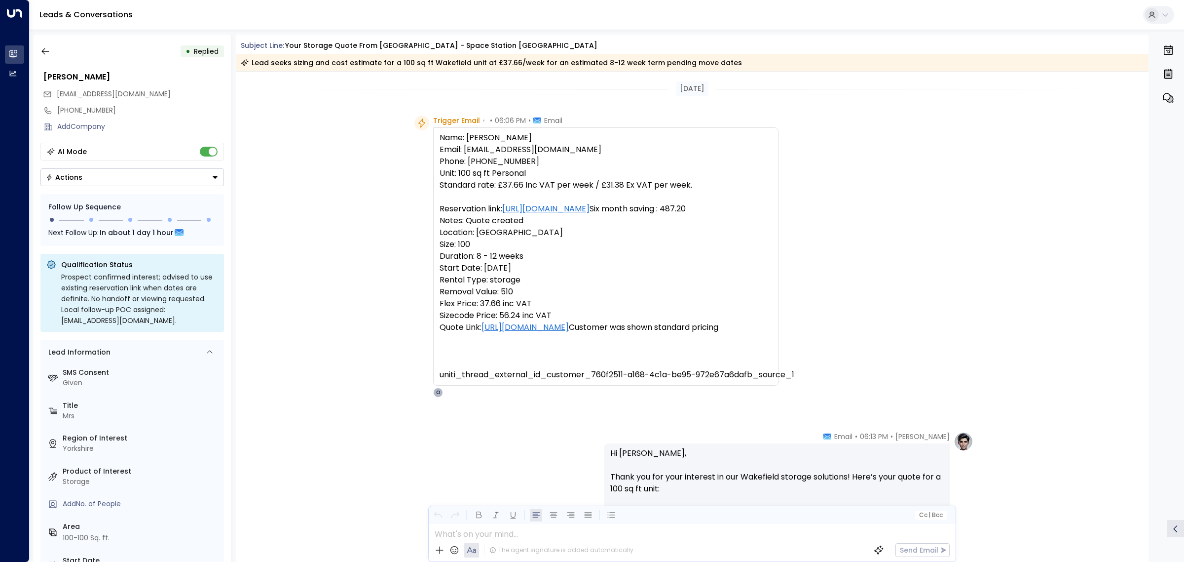 Image resolution: width=1184 pixels, height=562 pixels. Describe the element at coordinates (562, 550) in the screenshot. I see `div: The agent signature is added automatically` at that location.